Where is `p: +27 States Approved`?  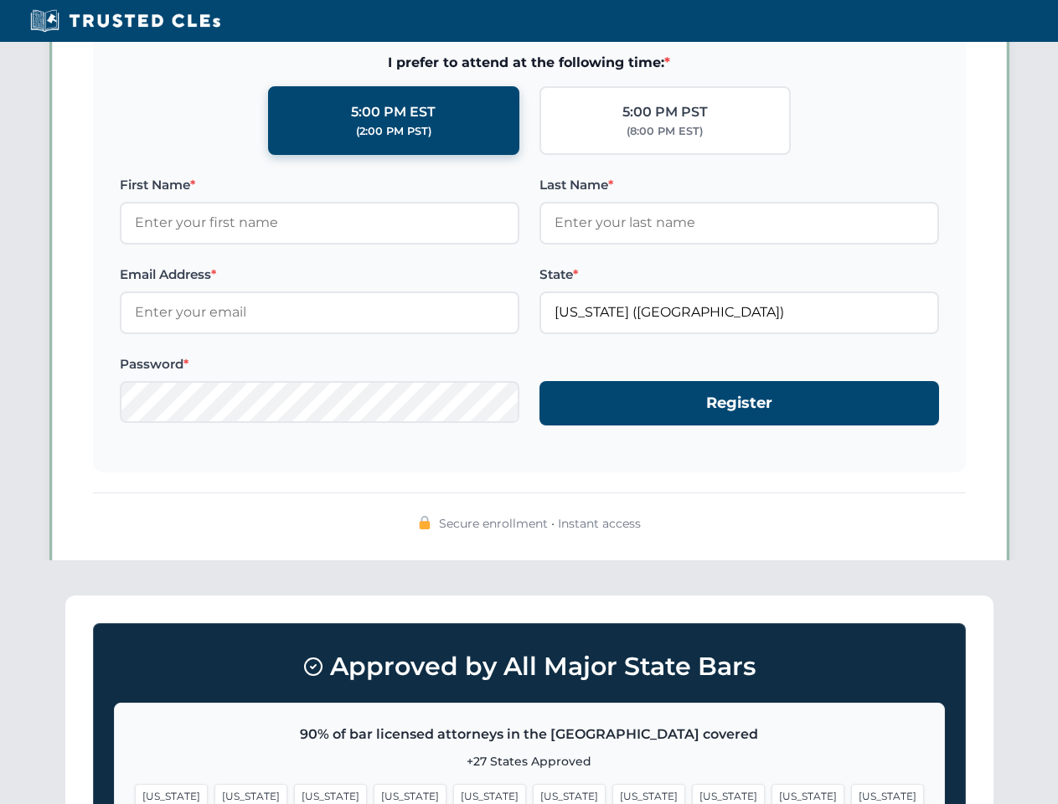
p: +27 States Approved is located at coordinates (530, 762).